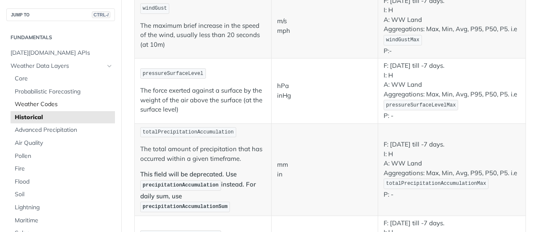 The height and width of the screenshot is (232, 539). Describe the element at coordinates (63, 130) in the screenshot. I see `a: Advanced Precipitation` at that location.